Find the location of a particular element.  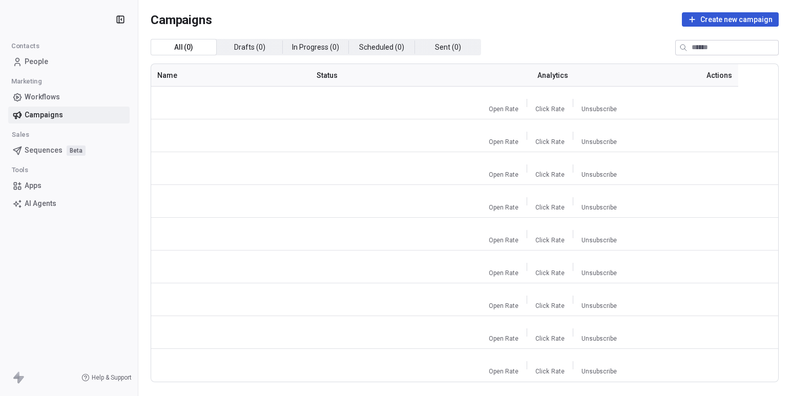

span: Tools is located at coordinates (20, 170).